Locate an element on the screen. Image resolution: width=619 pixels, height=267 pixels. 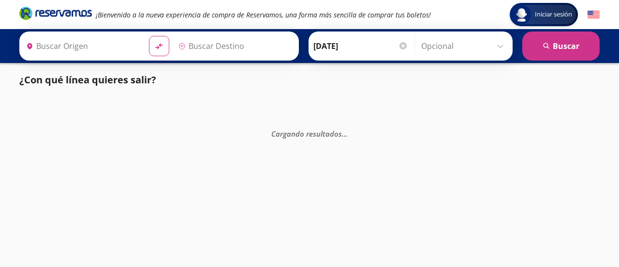
input: Buscar Destino is located at coordinates (234, 46).